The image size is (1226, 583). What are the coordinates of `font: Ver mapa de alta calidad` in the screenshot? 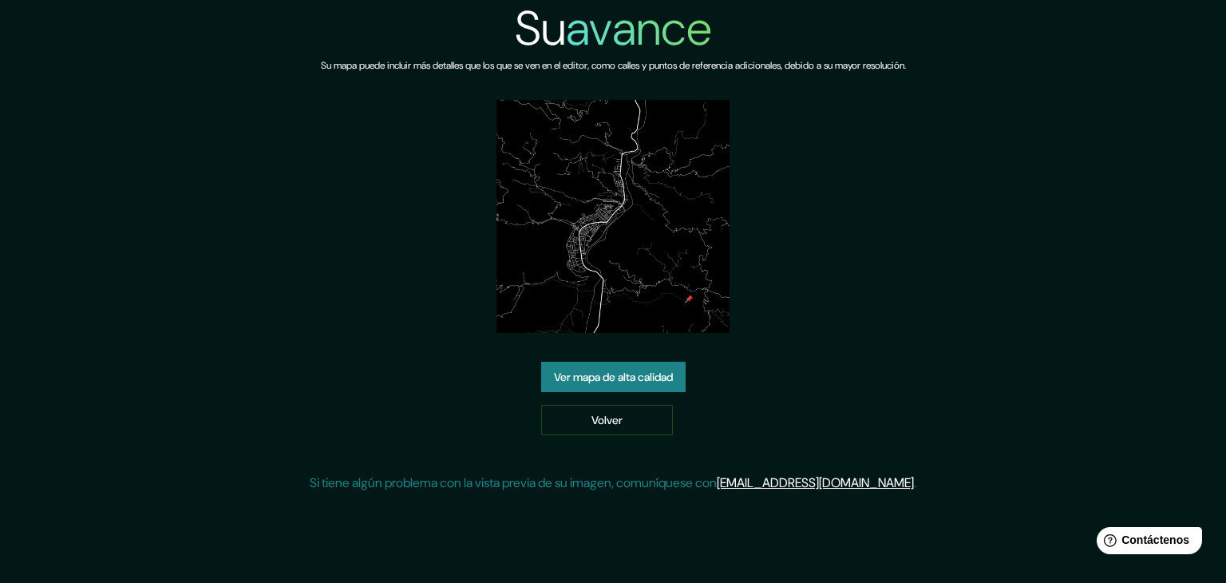 It's located at (613, 377).